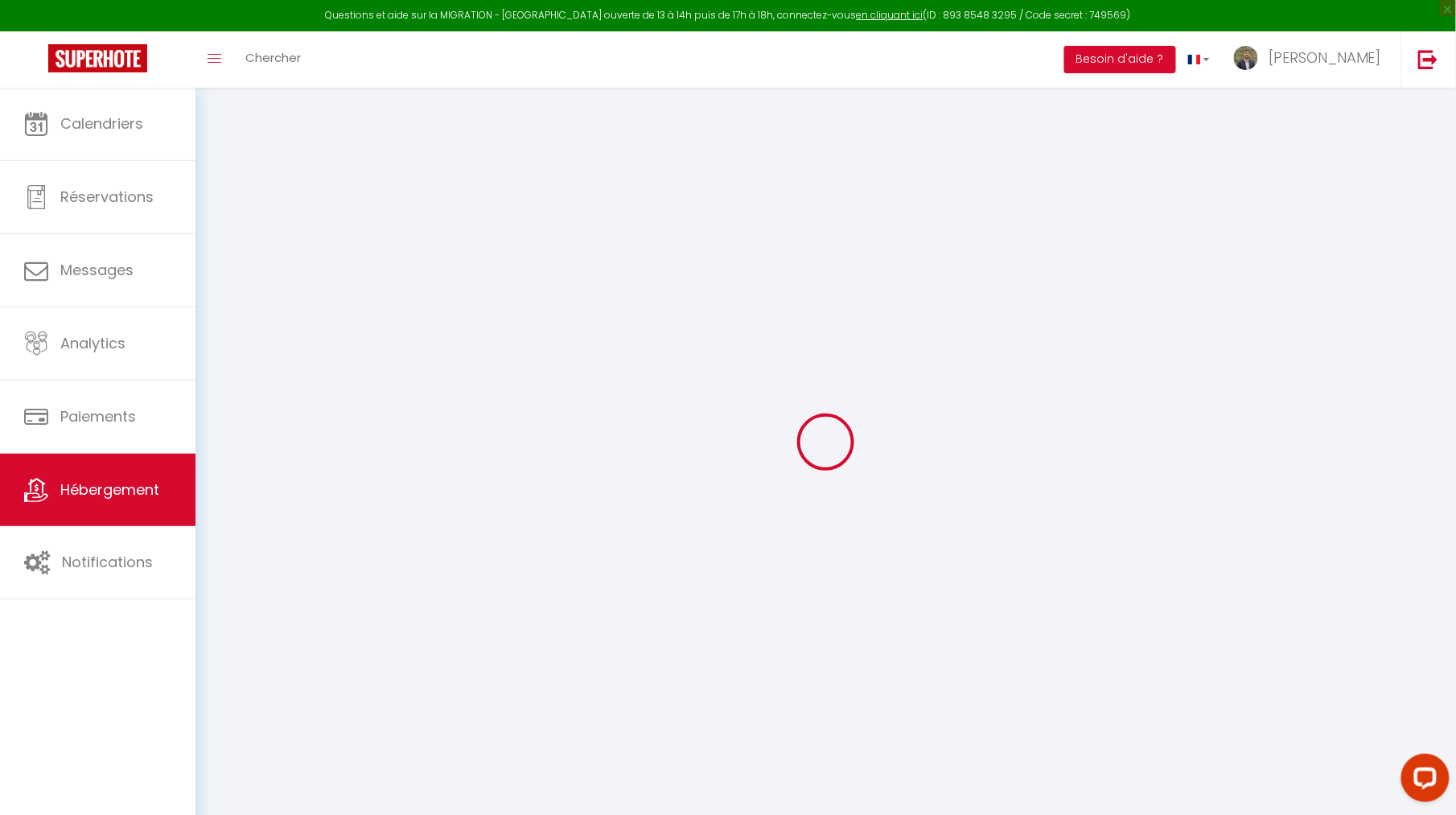 The width and height of the screenshot is (1456, 815). What do you see at coordinates (1120, 60) in the screenshot?
I see `button: Besoin d'aide ?` at bounding box center [1120, 60].